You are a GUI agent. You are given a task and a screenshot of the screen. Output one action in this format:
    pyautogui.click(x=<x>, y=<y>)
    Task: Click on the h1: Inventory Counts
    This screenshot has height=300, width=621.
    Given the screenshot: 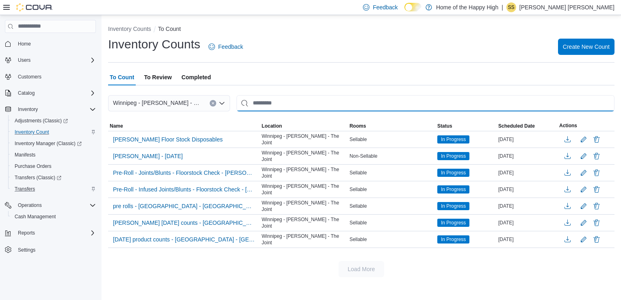 What is the action you would take?
    pyautogui.click(x=154, y=44)
    